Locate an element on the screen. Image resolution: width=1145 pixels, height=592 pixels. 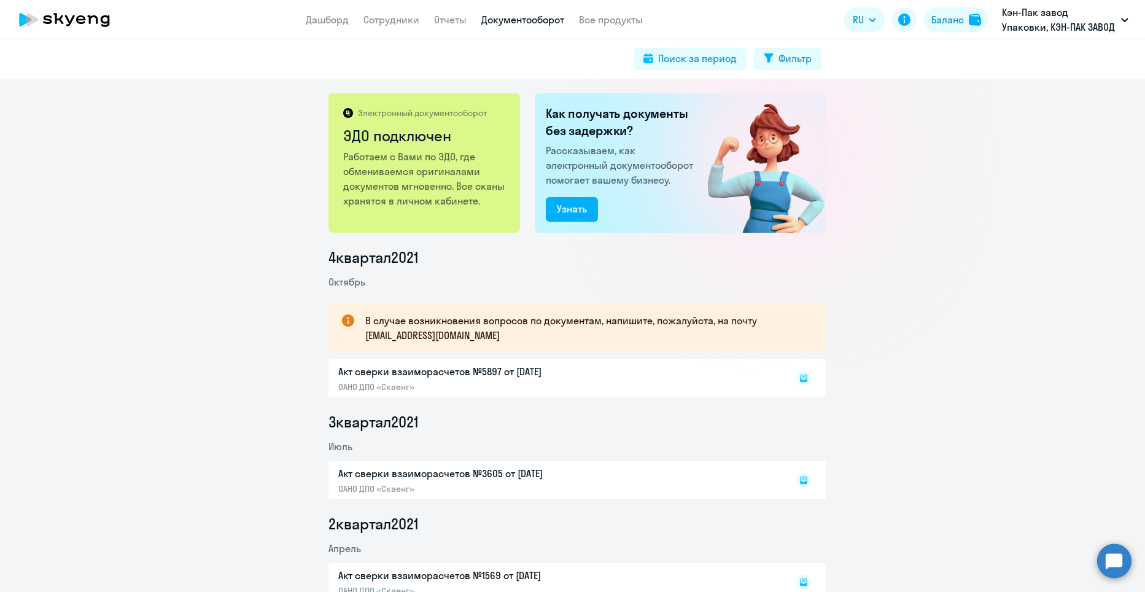
li: 2 квартал 2021 is located at coordinates (577, 524).